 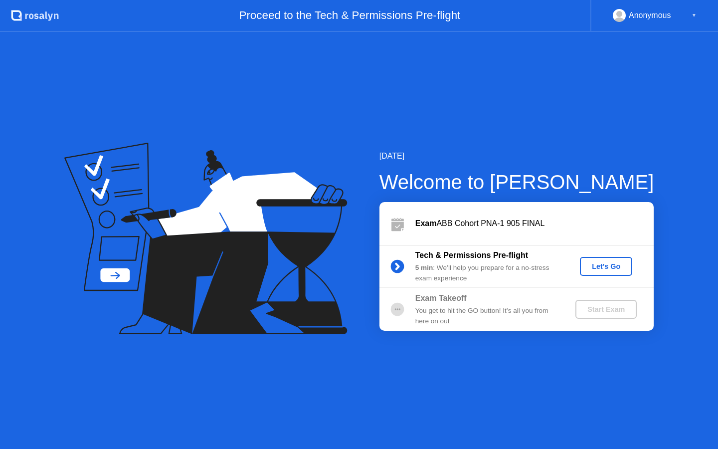 What do you see at coordinates (487, 315) in the screenshot?
I see `div: You get to hit the GO button! It’s all you from here on out` at bounding box center [487, 315].